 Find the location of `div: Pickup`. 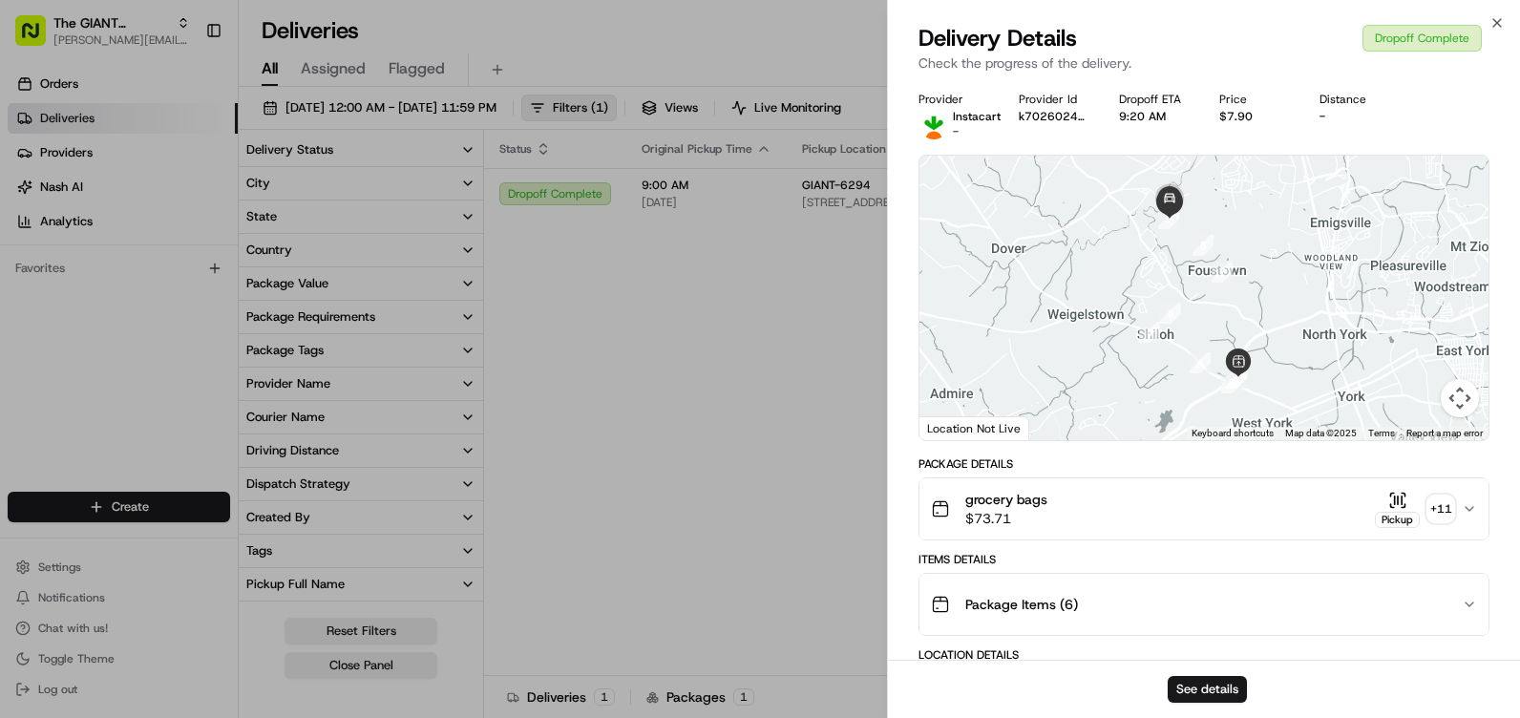

div: Pickup is located at coordinates (1397, 519).